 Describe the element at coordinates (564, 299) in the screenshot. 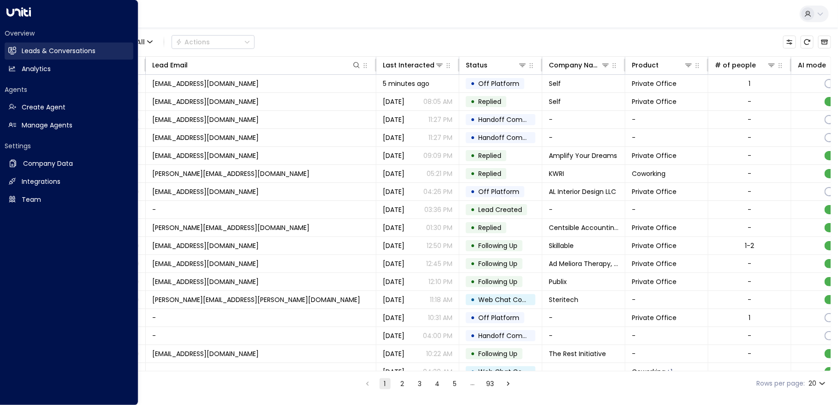

I see `span: Steritech` at that location.